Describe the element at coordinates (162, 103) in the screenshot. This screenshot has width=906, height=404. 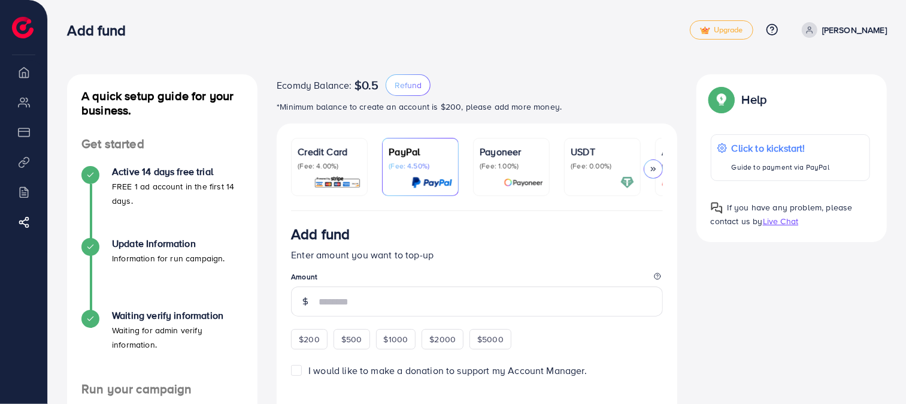
I see `h4: A quick setup guide for your business.` at that location.